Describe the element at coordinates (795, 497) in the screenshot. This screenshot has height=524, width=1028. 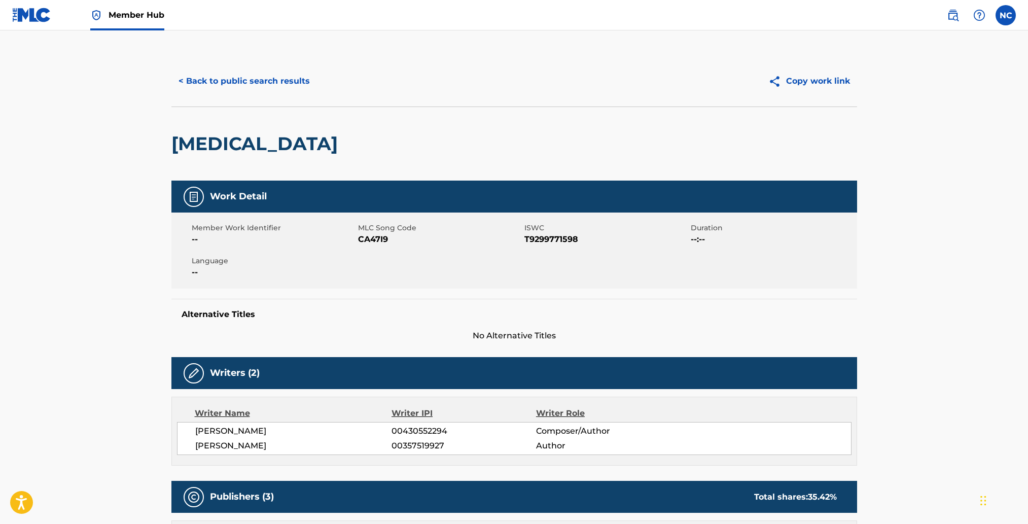
I see `div: Total shares:` at that location.